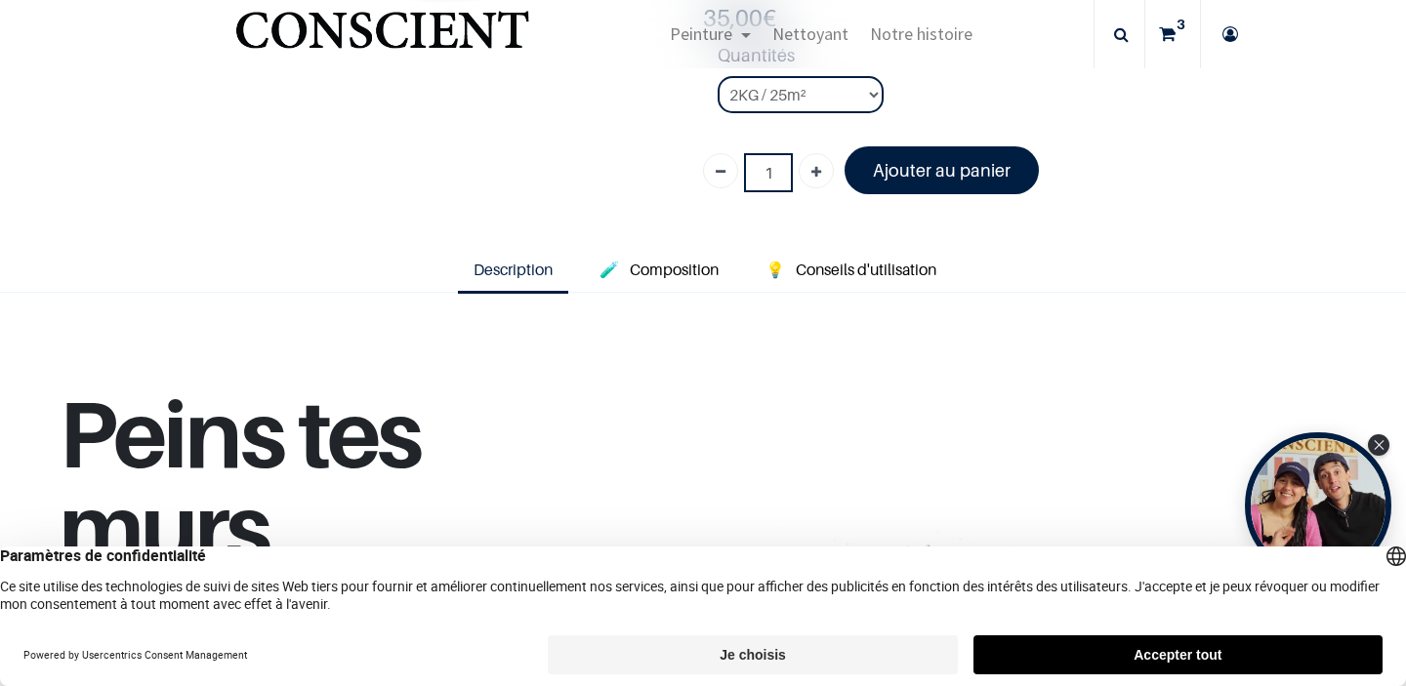 The image size is (1406, 686). What do you see at coordinates (810, 33) in the screenshot?
I see `span: Nettoyant` at bounding box center [810, 33].